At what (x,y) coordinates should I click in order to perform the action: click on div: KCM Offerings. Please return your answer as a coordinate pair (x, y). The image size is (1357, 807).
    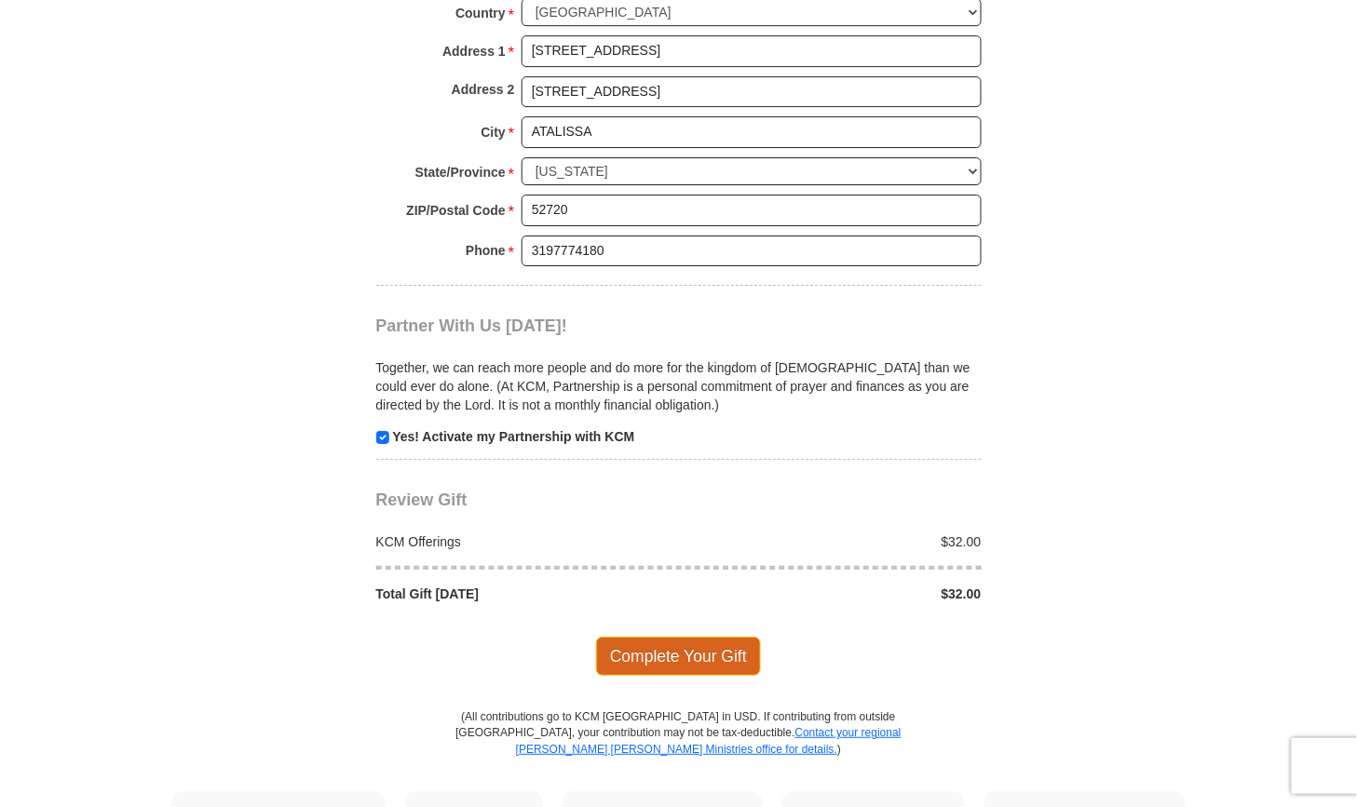
    Looking at the image, I should click on (522, 542).